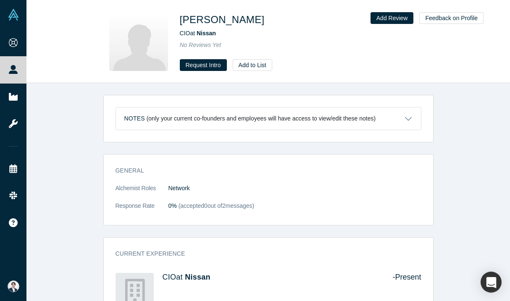 The width and height of the screenshot is (510, 301). I want to click on button: Notes (only your current co-founders and employees will have access to view/edit these notes), so click(268, 118).